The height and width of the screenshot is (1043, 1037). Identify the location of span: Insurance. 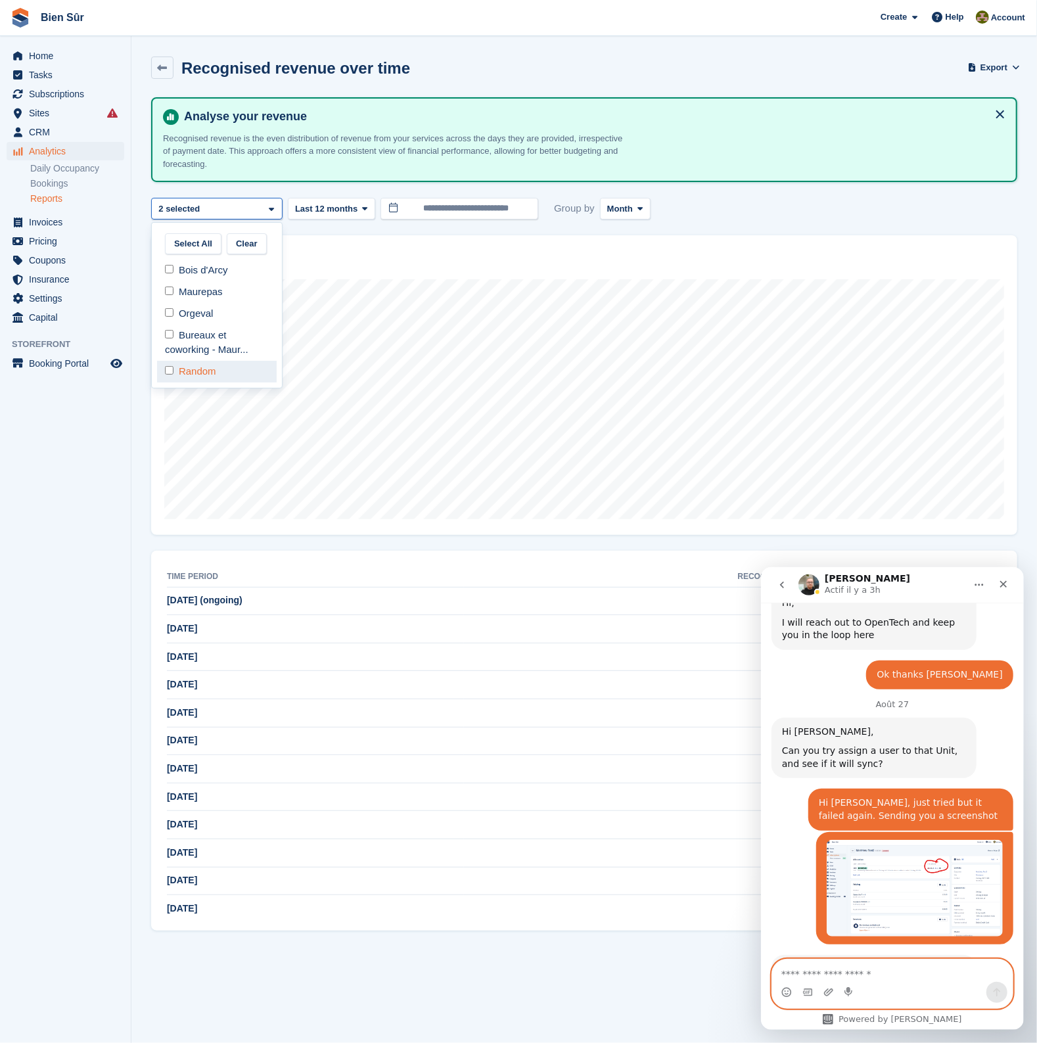
(68, 279).